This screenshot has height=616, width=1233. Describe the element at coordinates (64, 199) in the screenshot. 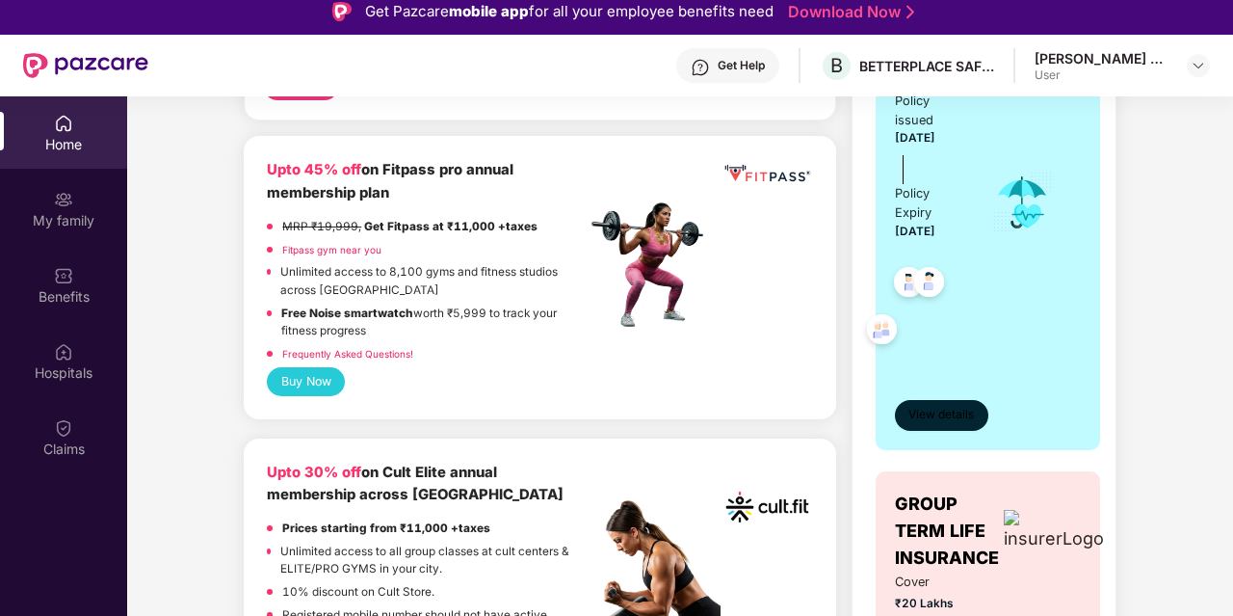

I see `img: svg+xml;base64,PHN2ZyB3aWR0aD0iMjAiIGhlaWdodD0iMjAiIHZpZXdCb3g9IjAgMCAyMCAyMCIgZmlsbD0ibm9uZSIgeG...` at that location.